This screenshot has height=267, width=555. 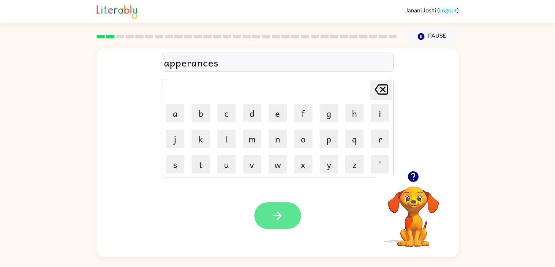 I want to click on button: y, so click(x=329, y=165).